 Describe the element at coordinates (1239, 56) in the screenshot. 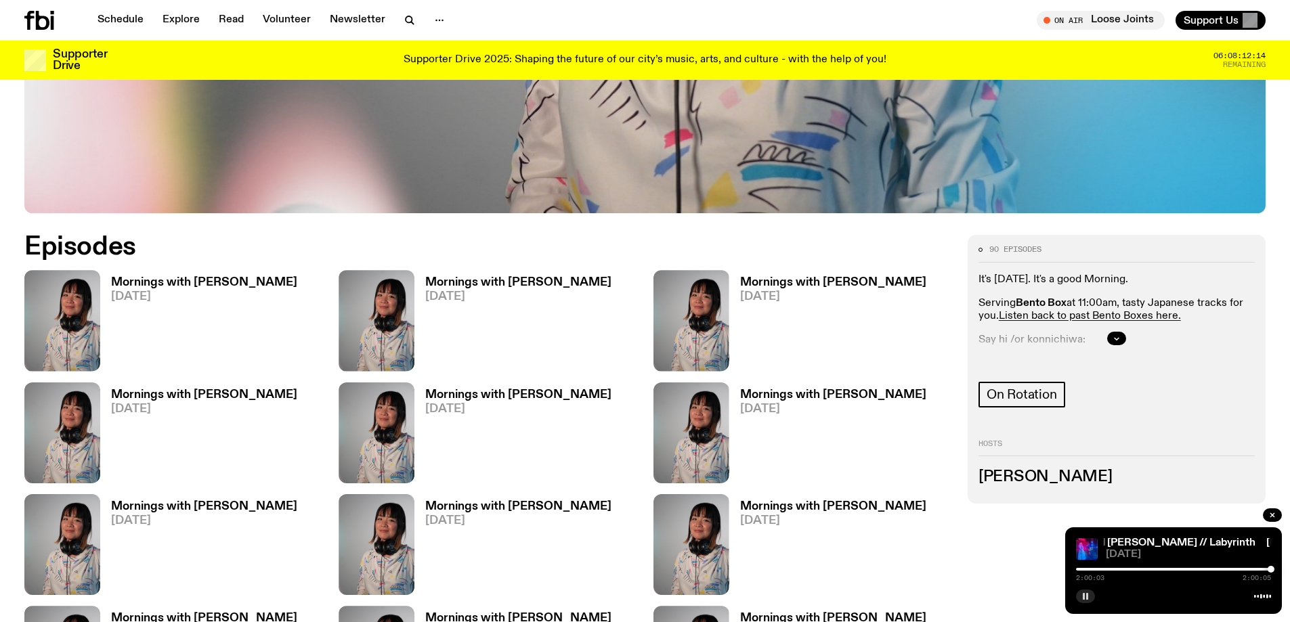

I see `span: 06:08:12:14` at that location.